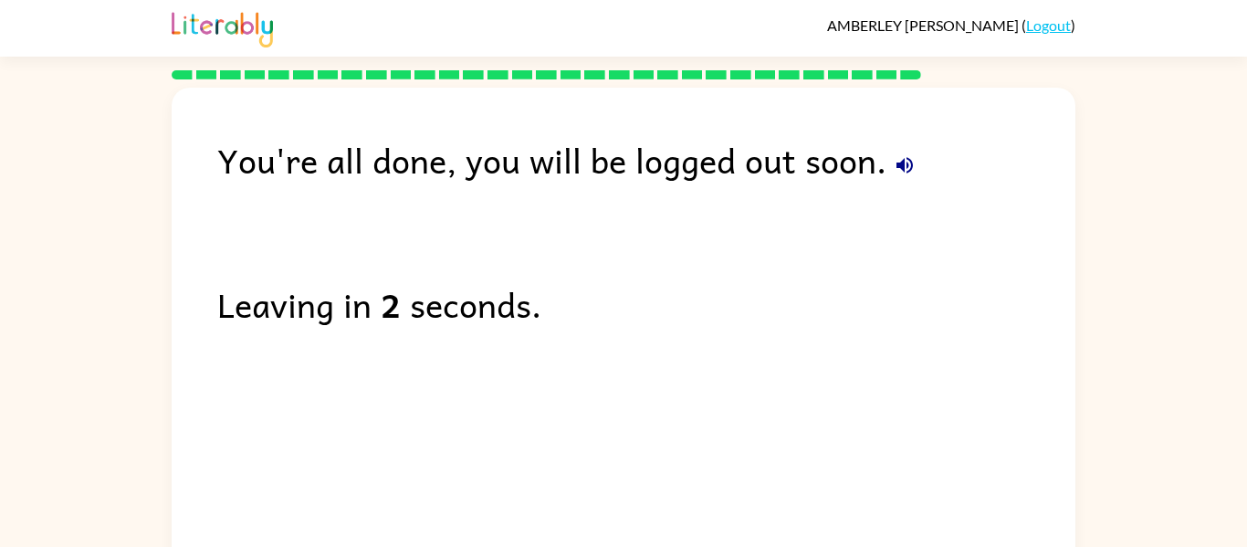 This screenshot has height=547, width=1247. Describe the element at coordinates (222, 27) in the screenshot. I see `img: Literably` at that location.